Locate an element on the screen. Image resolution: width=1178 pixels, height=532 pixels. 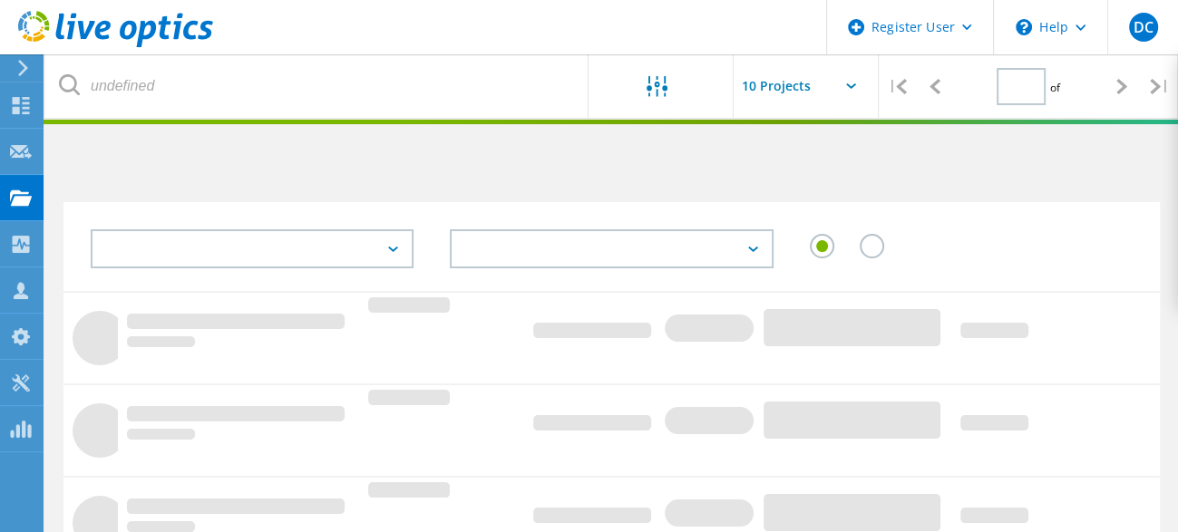
span: of is located at coordinates (1055, 87).